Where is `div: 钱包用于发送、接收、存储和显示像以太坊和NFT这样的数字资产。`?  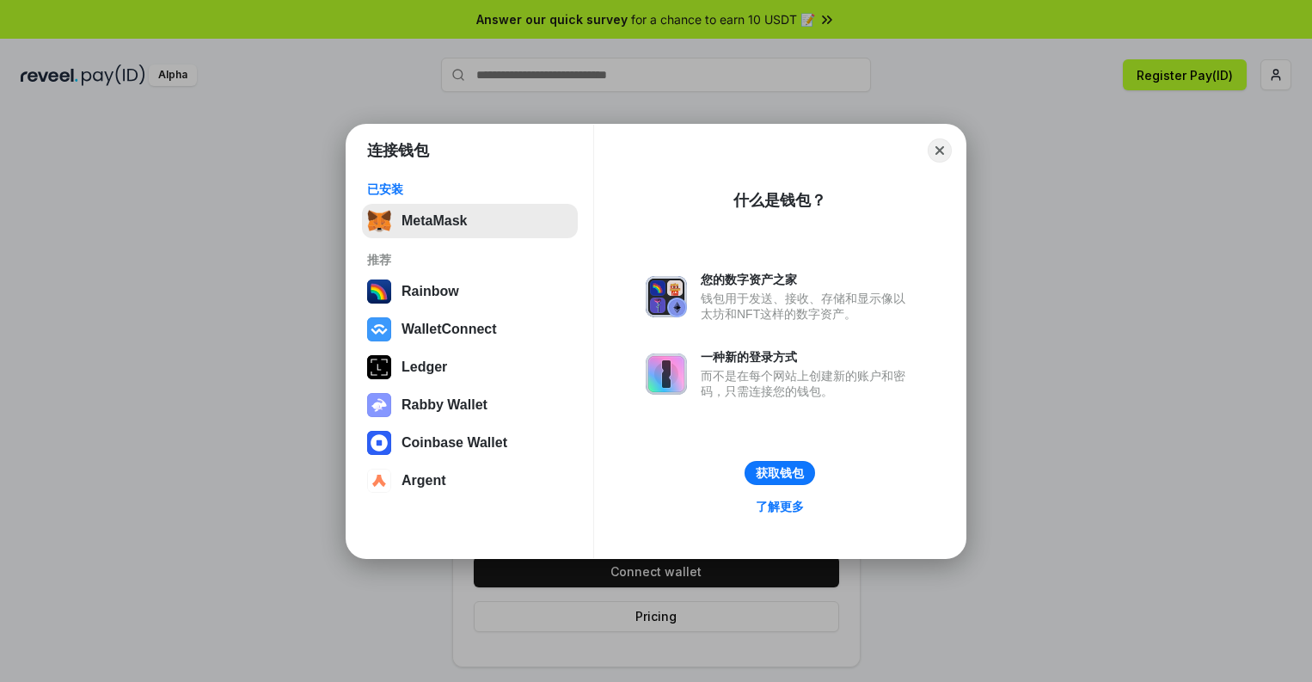
div: 钱包用于发送、接收、存储和显示像以太坊和NFT这样的数字资产。 is located at coordinates (807, 306).